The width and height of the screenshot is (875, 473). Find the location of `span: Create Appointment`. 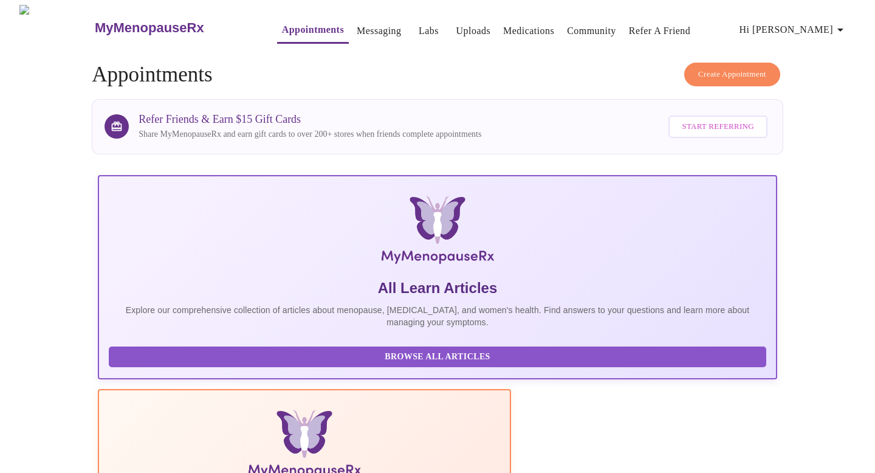

span: Create Appointment is located at coordinates (732, 74).